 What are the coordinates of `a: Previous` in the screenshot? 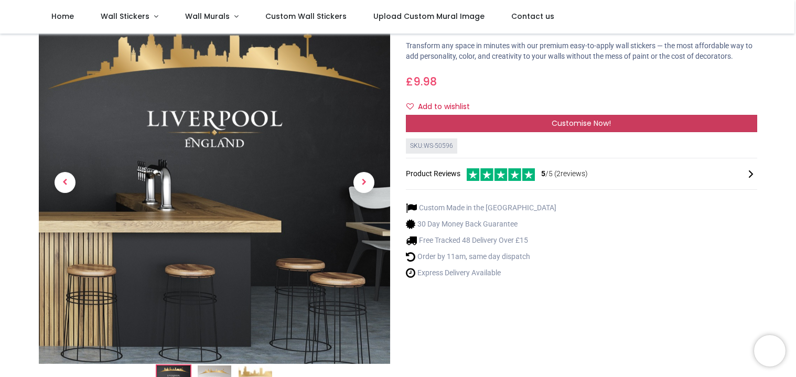 It's located at (65, 182).